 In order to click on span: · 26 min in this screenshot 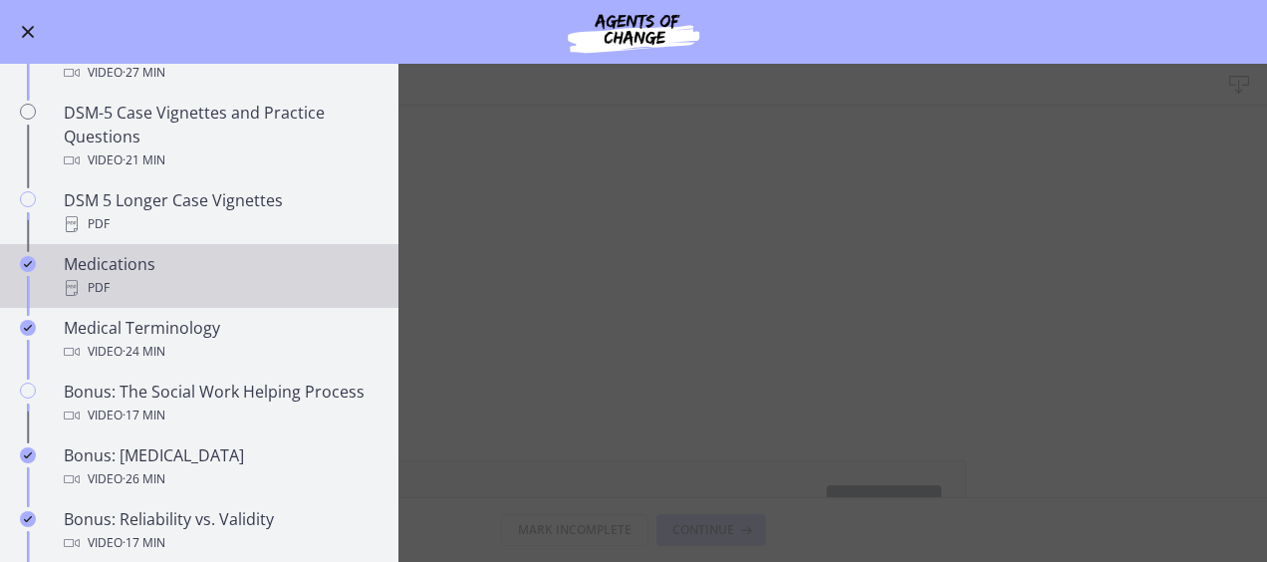, I will do `click(143, 479)`.